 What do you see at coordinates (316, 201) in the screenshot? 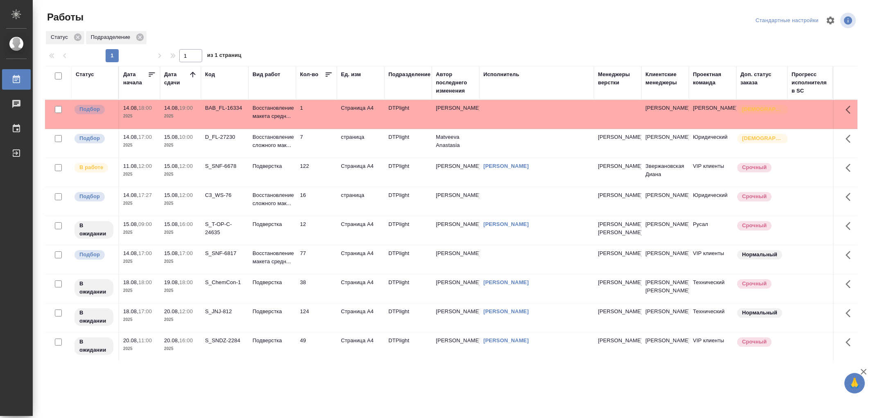
I see `td: 16` at bounding box center [316, 201].